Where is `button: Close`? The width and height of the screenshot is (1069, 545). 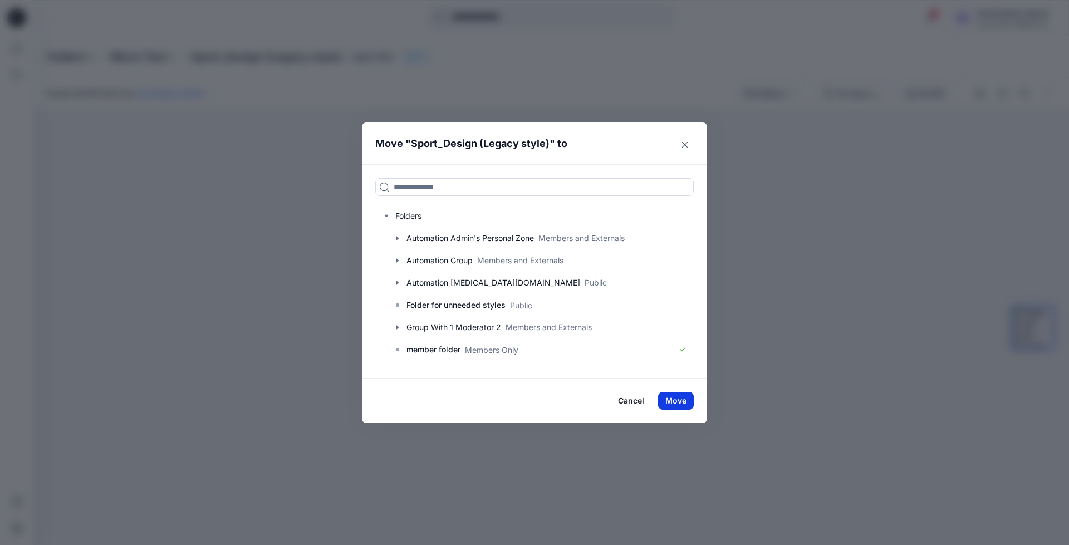 button: Close is located at coordinates (685, 145).